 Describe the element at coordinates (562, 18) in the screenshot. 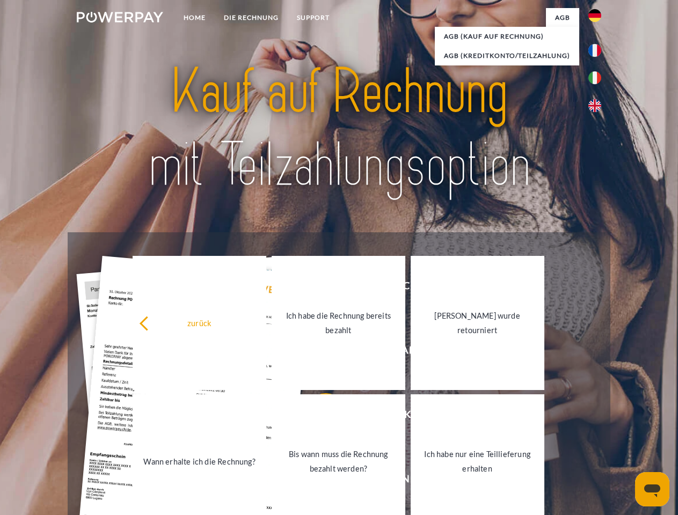

I see `a: agb` at that location.